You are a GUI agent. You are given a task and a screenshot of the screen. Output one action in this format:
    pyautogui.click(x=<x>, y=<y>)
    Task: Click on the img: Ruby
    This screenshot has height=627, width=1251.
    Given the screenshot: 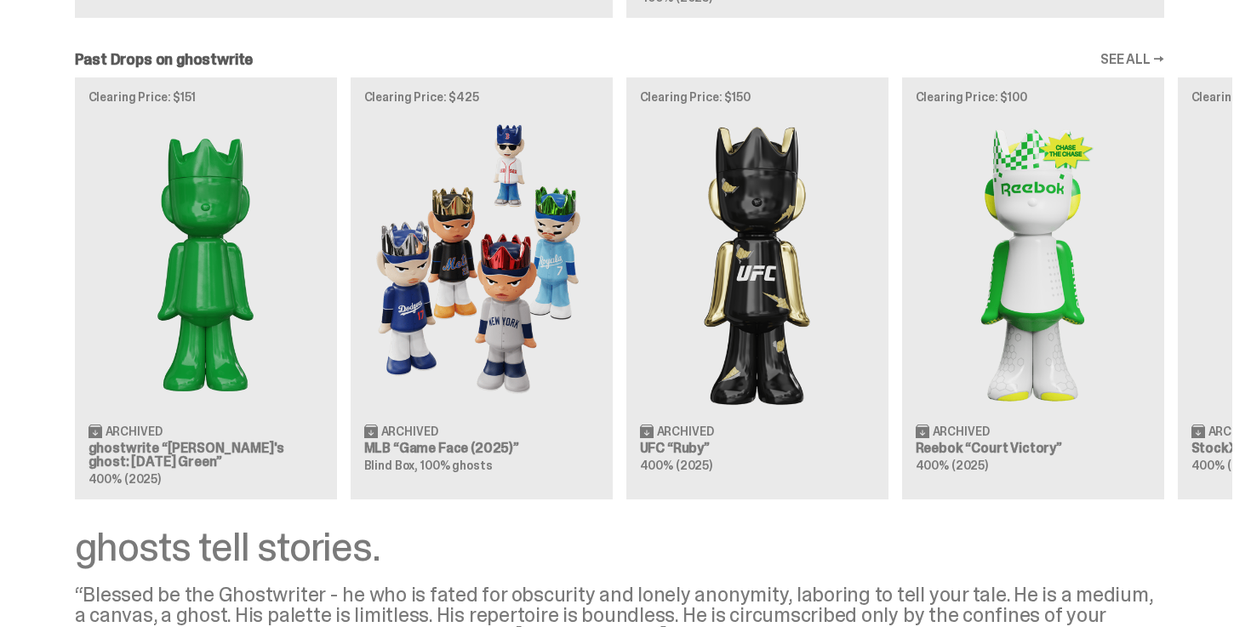 What is the action you would take?
    pyautogui.click(x=757, y=263)
    